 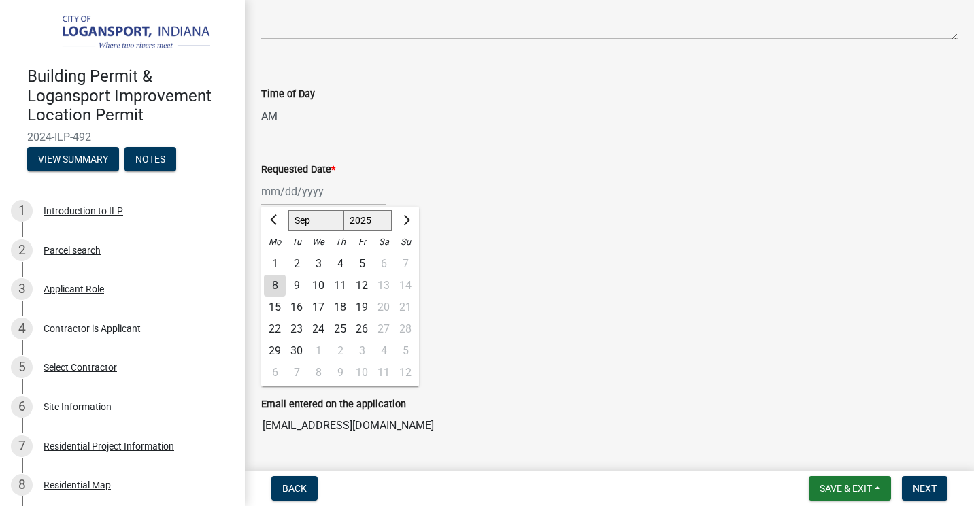 What do you see at coordinates (316, 220) in the screenshot?
I see `select: Select month` at bounding box center [316, 220].